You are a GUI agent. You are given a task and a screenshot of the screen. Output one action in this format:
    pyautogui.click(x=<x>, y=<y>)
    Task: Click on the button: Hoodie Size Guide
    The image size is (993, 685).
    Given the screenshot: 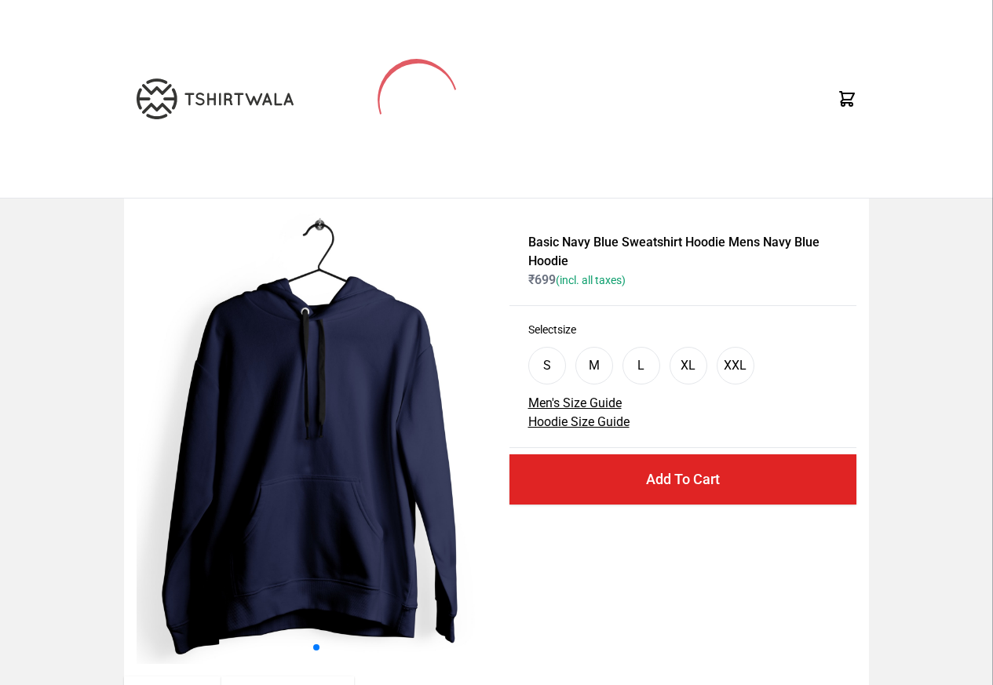 What is the action you would take?
    pyautogui.click(x=578, y=422)
    